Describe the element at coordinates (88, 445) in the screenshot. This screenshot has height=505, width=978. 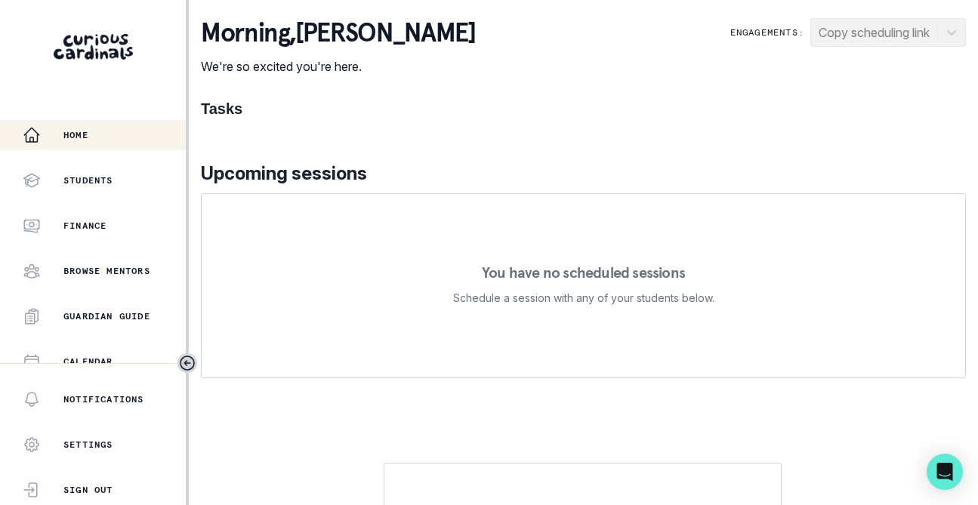
I see `p: Settings` at that location.